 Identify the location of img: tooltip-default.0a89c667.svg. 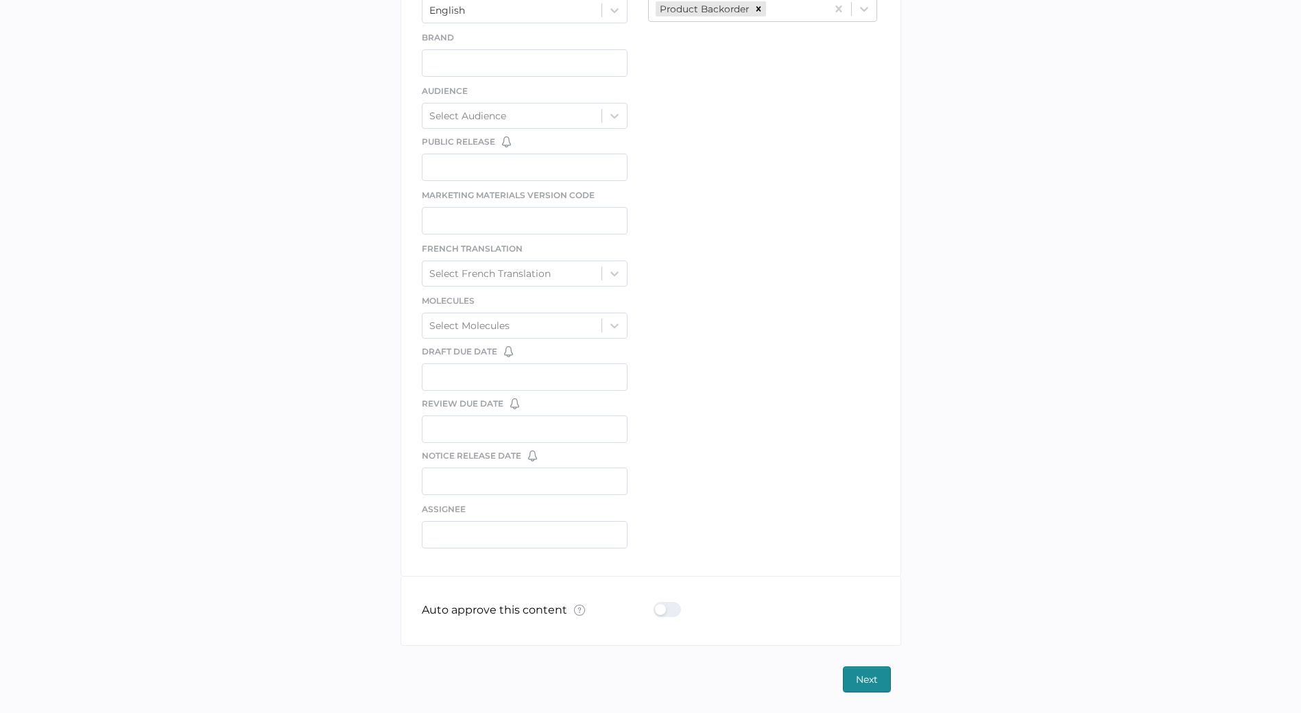
(579, 610).